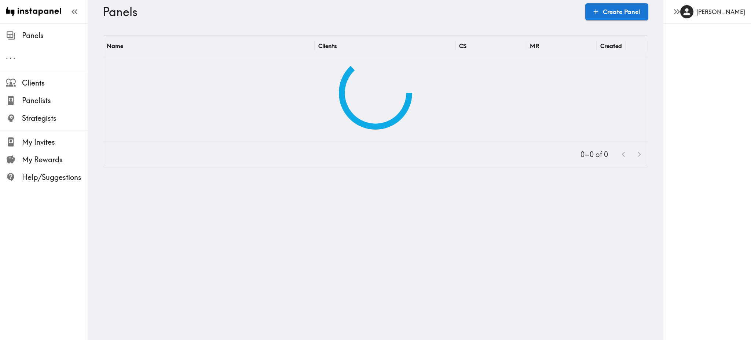 The width and height of the screenshot is (751, 340). What do you see at coordinates (55, 83) in the screenshot?
I see `span: Clients` at bounding box center [55, 83].